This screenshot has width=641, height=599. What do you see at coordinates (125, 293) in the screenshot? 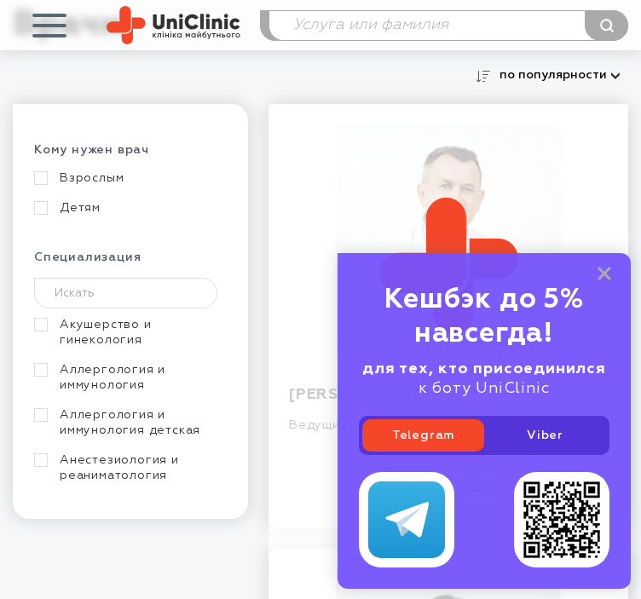
I see `input: Искать` at bounding box center [125, 293].